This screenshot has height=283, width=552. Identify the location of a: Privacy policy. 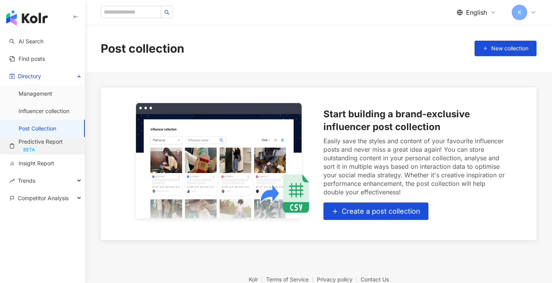
(338, 279).